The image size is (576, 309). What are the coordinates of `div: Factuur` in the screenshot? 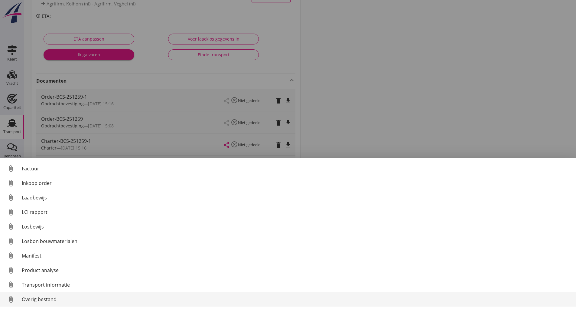 It's located at (296, 168).